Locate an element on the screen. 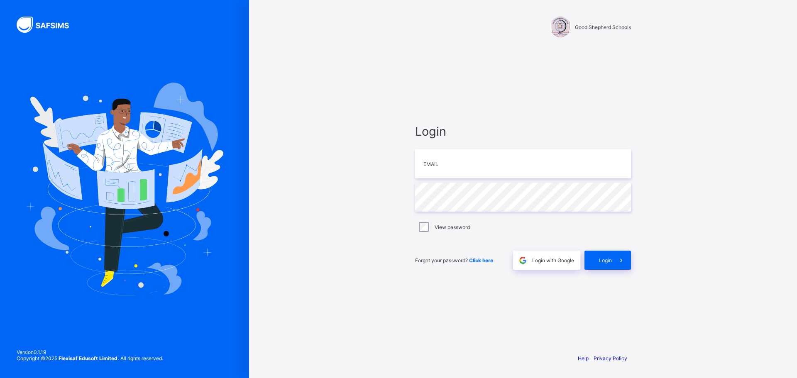 The height and width of the screenshot is (378, 797). img: SAFSIMS Logo is located at coordinates (48, 24).